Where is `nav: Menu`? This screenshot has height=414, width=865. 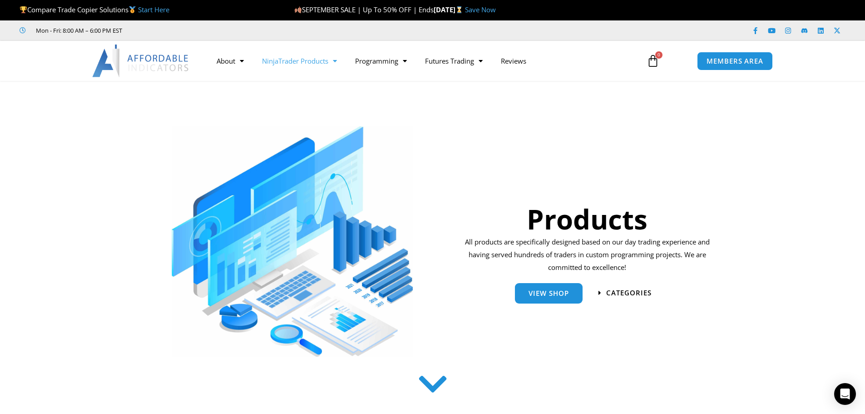 nav: Menu is located at coordinates (422, 61).